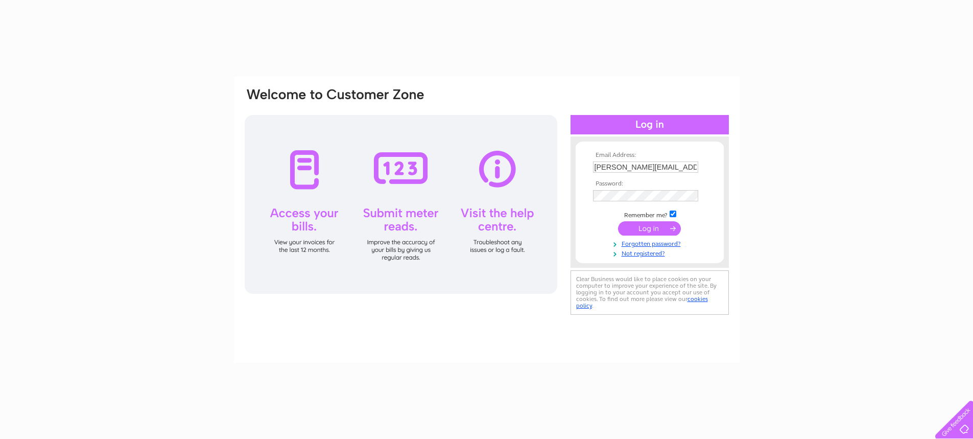  I want to click on td: Remember me?, so click(650, 214).